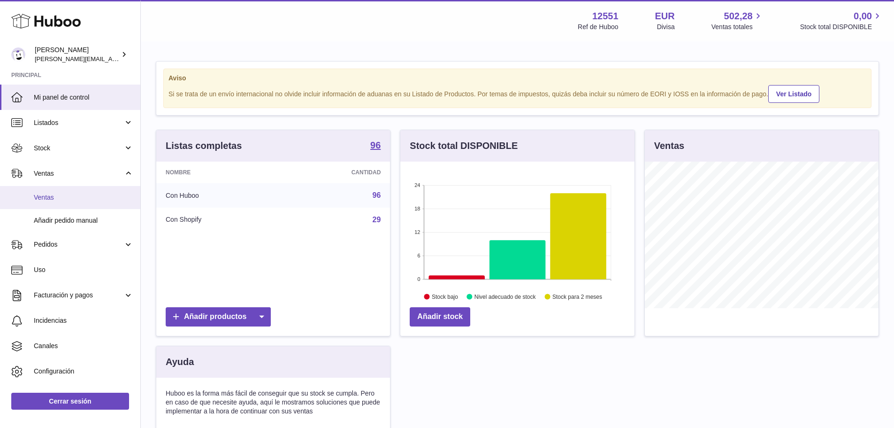  I want to click on span: Pedidos, so click(78, 244).